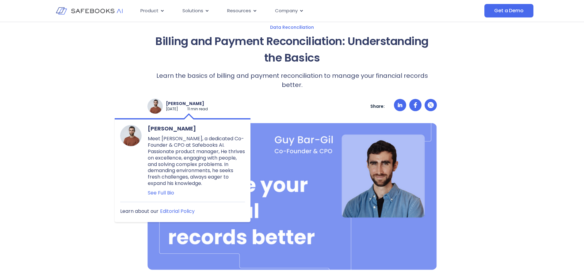  Describe the element at coordinates (279, 11) in the screenshot. I see `nav: Menu` at that location.